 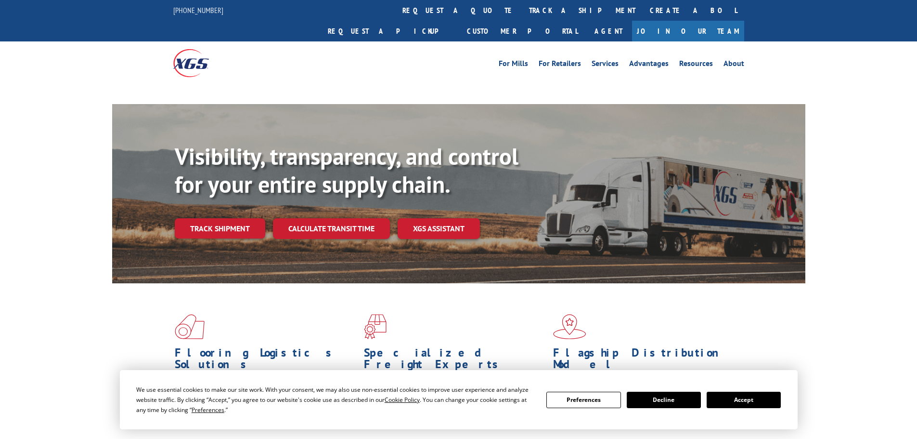 What do you see at coordinates (513, 65) in the screenshot?
I see `a: For Mills` at bounding box center [513, 65].